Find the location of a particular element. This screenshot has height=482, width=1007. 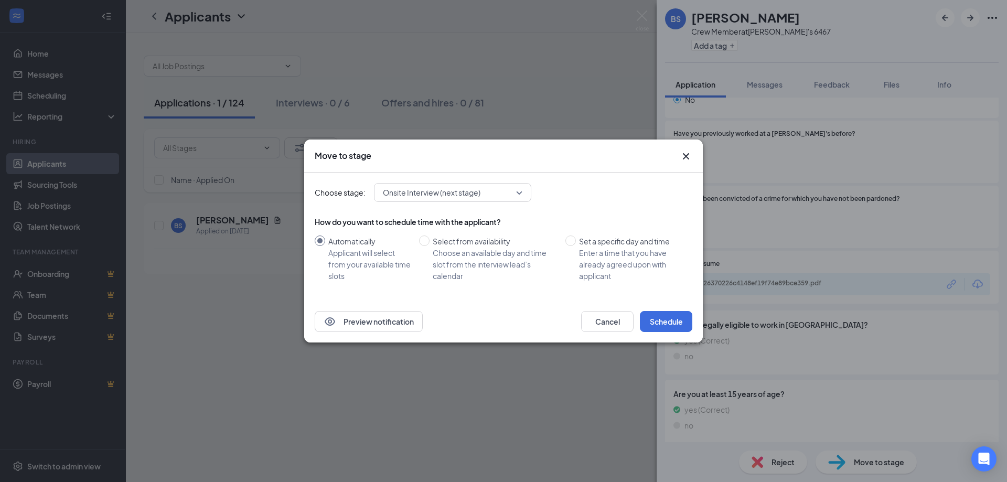

div: Open Intercom Messenger is located at coordinates (984, 459).